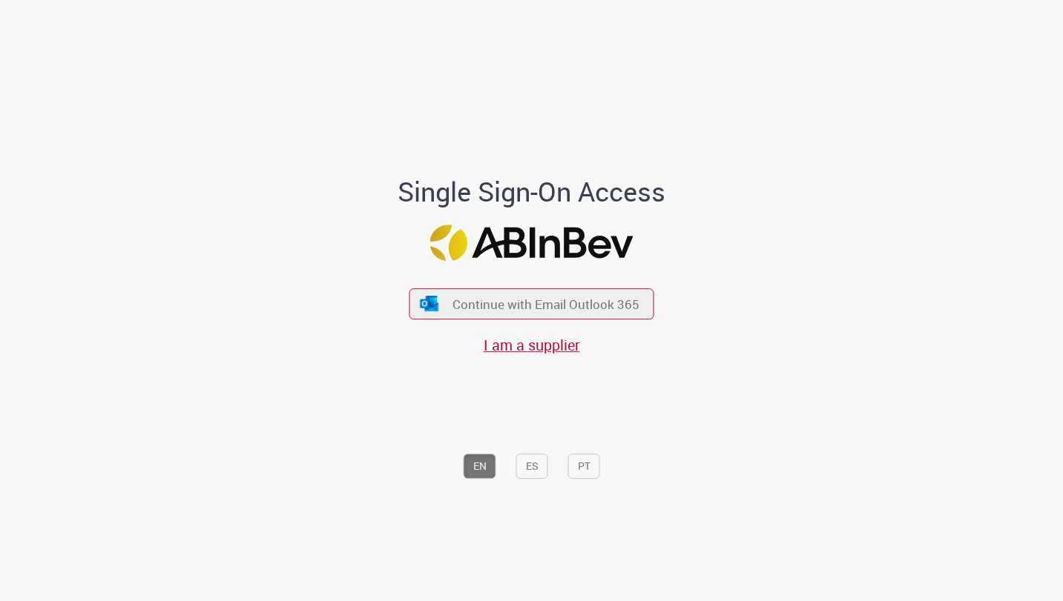 The image size is (1063, 601). What do you see at coordinates (532, 466) in the screenshot?
I see `button: ES` at bounding box center [532, 466].